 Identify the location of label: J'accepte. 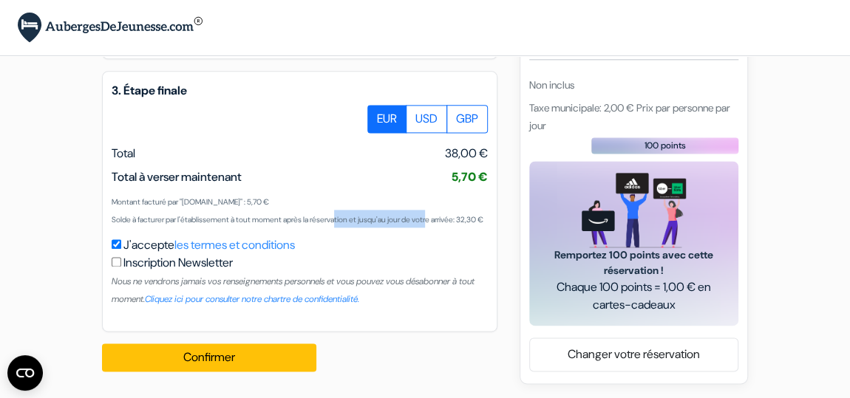
(209, 245).